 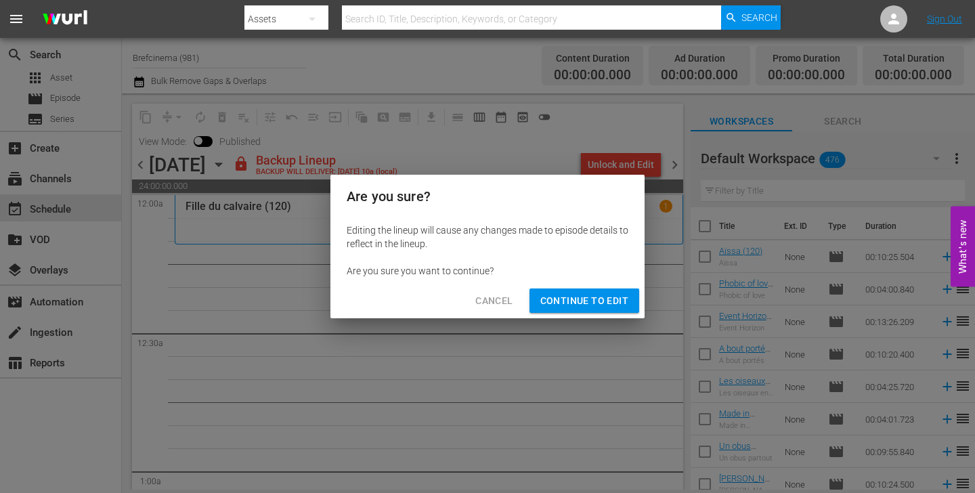 What do you see at coordinates (65, 19) in the screenshot?
I see `img: ans4CAIJ8jUAAAAAAAAAAAAAAAAAAAAAAAAgQb4GAAAAAAAAAAAAAAAAAAAAAAAAJMjXAAAAAAAAAAAAAAAAAAAAAAAAgAT5G...` at bounding box center [65, 19].